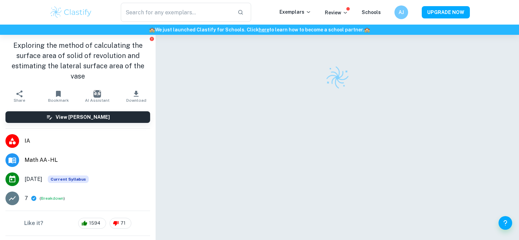  What do you see at coordinates (260, 30) in the screenshot?
I see `h6: We just launched Clastify for Schools. Click to learn how to become a school partner.` at bounding box center [260, 30].